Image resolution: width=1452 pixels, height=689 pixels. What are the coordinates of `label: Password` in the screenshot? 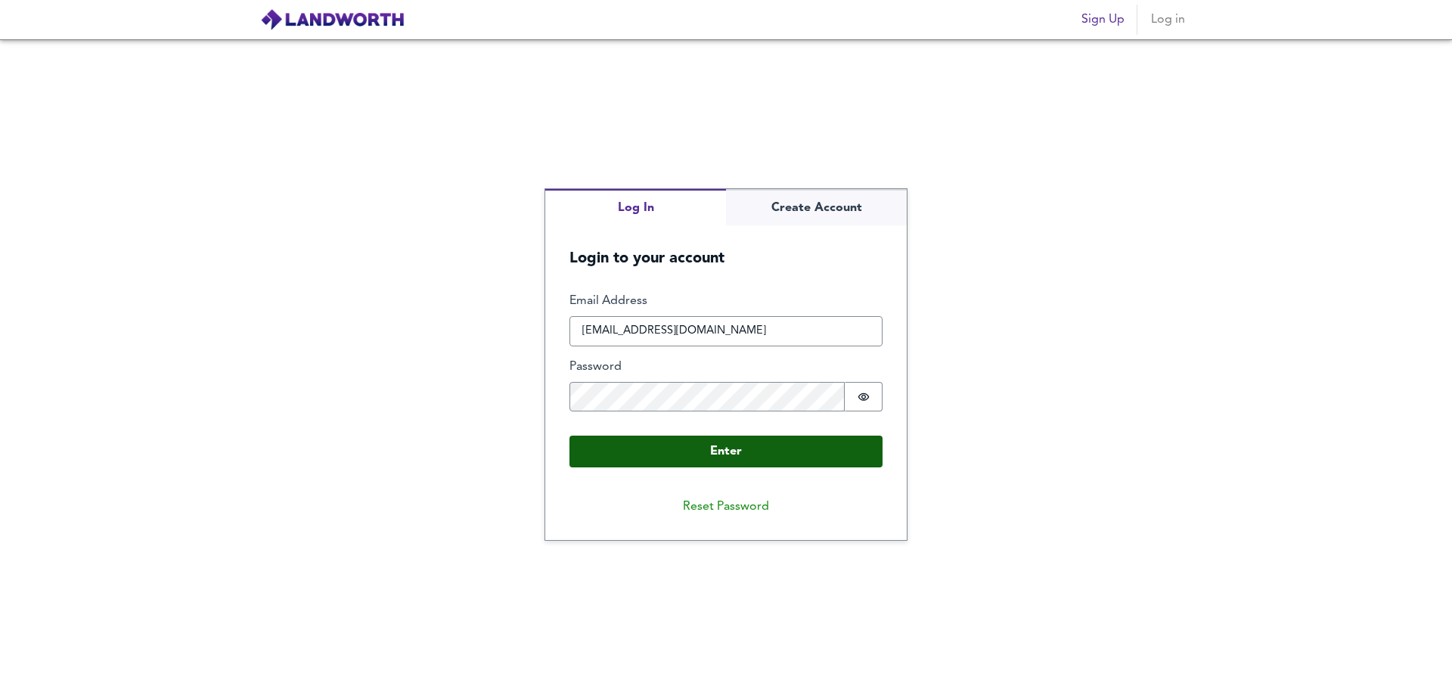 It's located at (726, 367).